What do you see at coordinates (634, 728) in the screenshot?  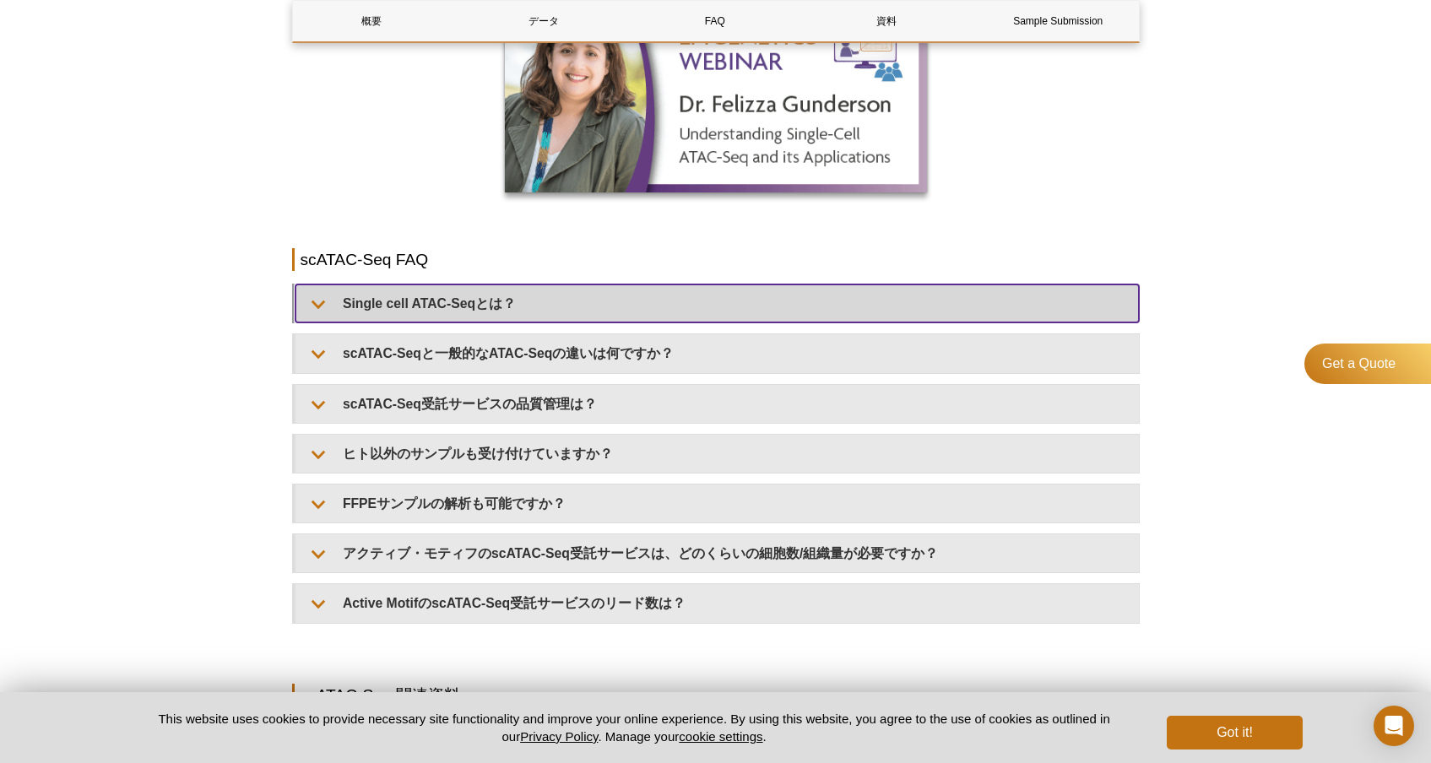 I see `p: This website uses cookies to provide necessary site functionality and improve your online experie...` at bounding box center [634, 728].